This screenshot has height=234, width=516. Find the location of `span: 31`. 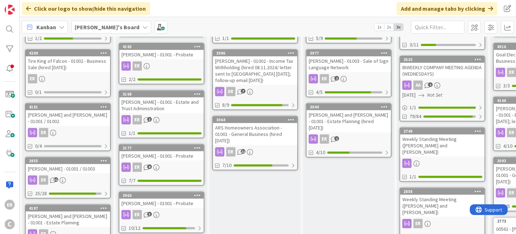

span: 31 is located at coordinates (56, 180).